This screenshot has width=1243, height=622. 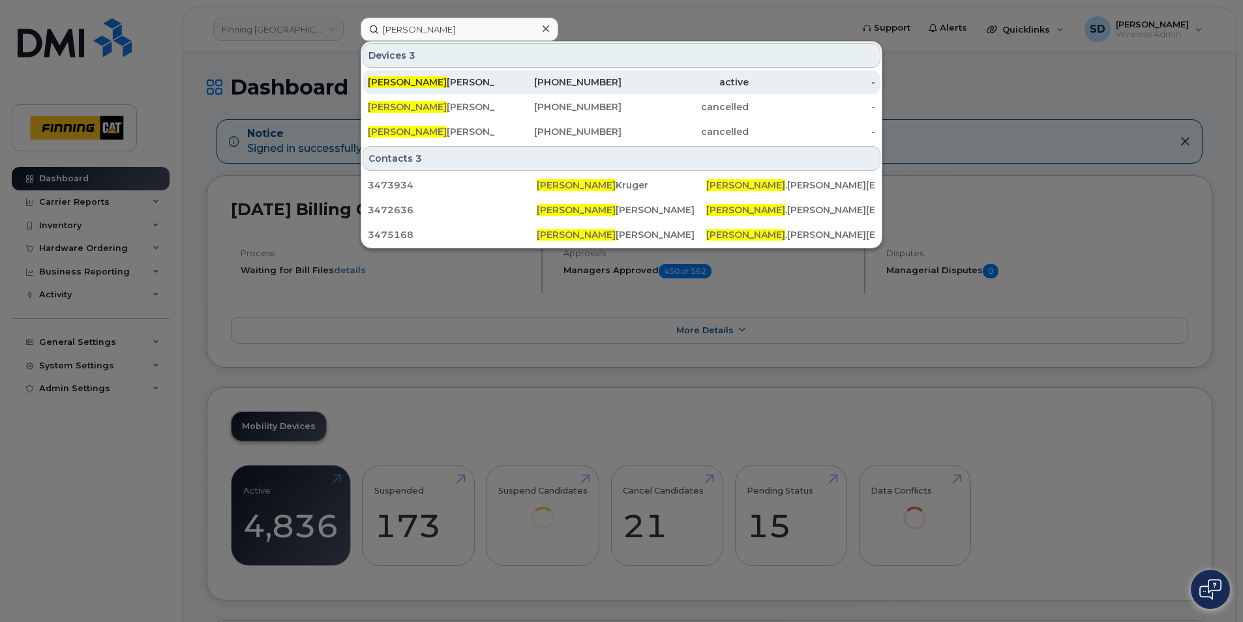 What do you see at coordinates (621, 185) in the screenshot?
I see `div: Kruger` at bounding box center [621, 185].